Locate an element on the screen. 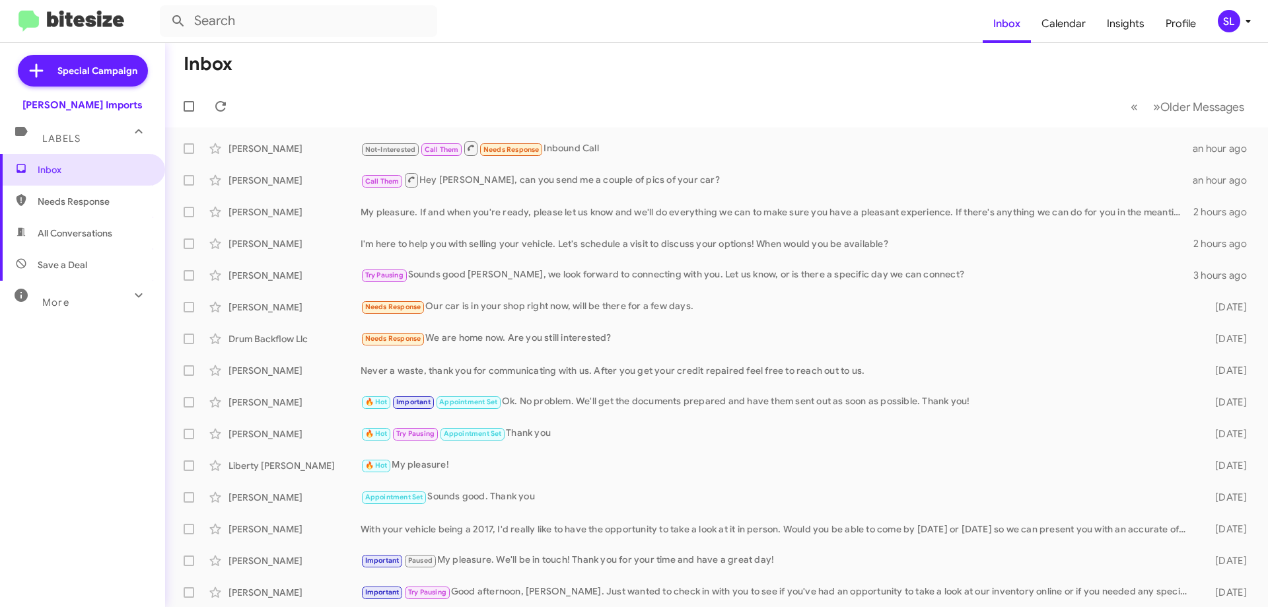 The height and width of the screenshot is (607, 1268). div: SL is located at coordinates (1229, 21).